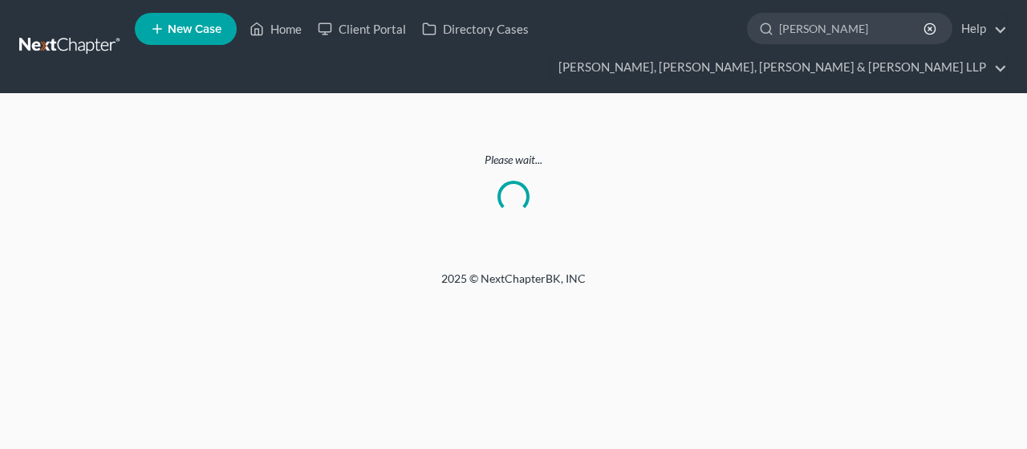 This screenshot has height=449, width=1027. What do you see at coordinates (514, 285) in the screenshot?
I see `div: 2025 © NextChapterBK, INC` at bounding box center [514, 285].